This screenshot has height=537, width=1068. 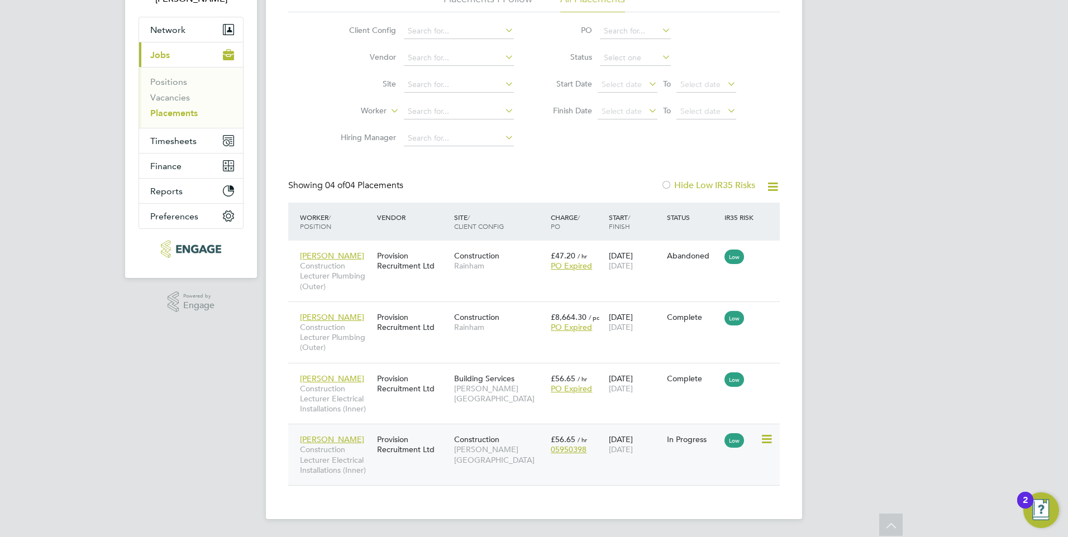 What do you see at coordinates (168, 30) in the screenshot?
I see `span: Network` at bounding box center [168, 30].